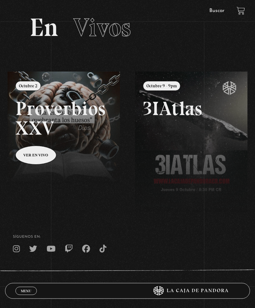 This screenshot has width=255, height=308. What do you see at coordinates (128, 28) in the screenshot?
I see `h2: En` at bounding box center [128, 28].